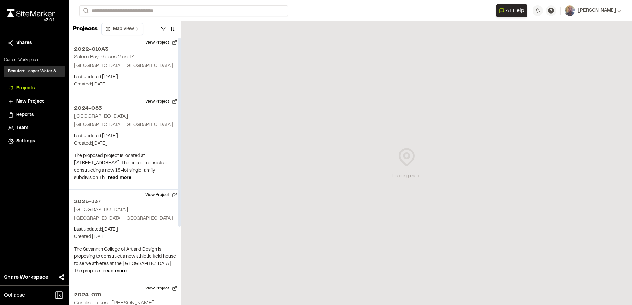 The height and width of the screenshot is (305, 632). I want to click on div: Oh geez...please don't..., so click(30, 20).